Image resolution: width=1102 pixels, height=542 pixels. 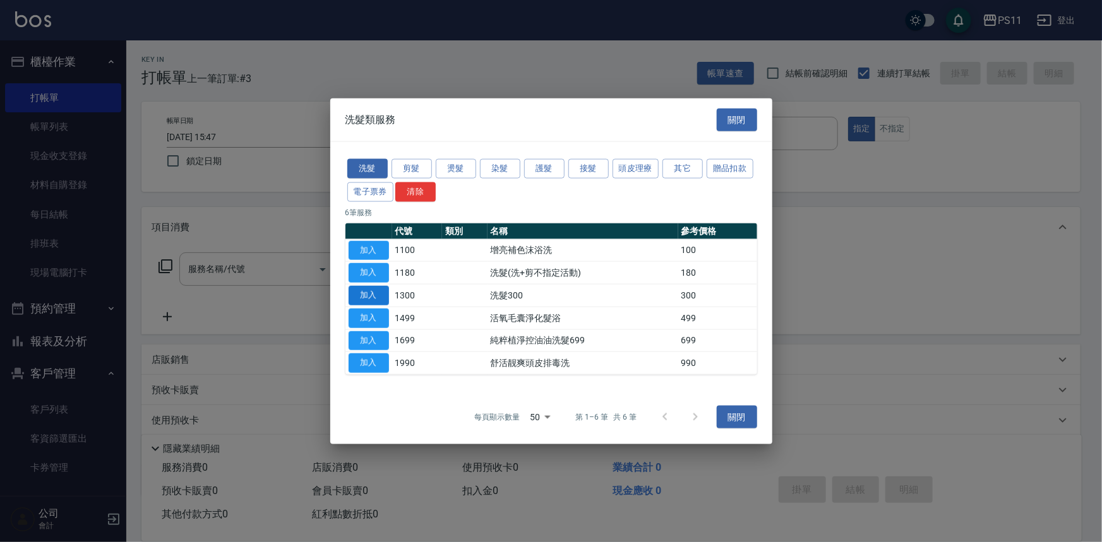 What do you see at coordinates (417, 273) in the screenshot?
I see `td: 1180` at bounding box center [417, 273].